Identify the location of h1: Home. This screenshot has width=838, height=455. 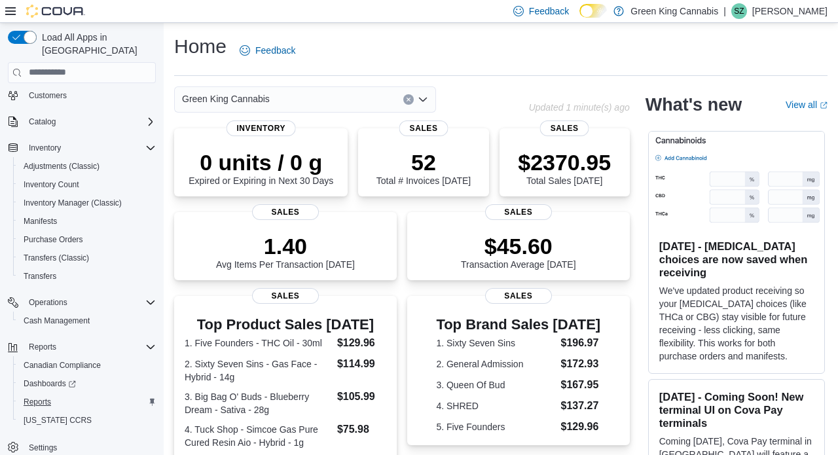
(200, 46).